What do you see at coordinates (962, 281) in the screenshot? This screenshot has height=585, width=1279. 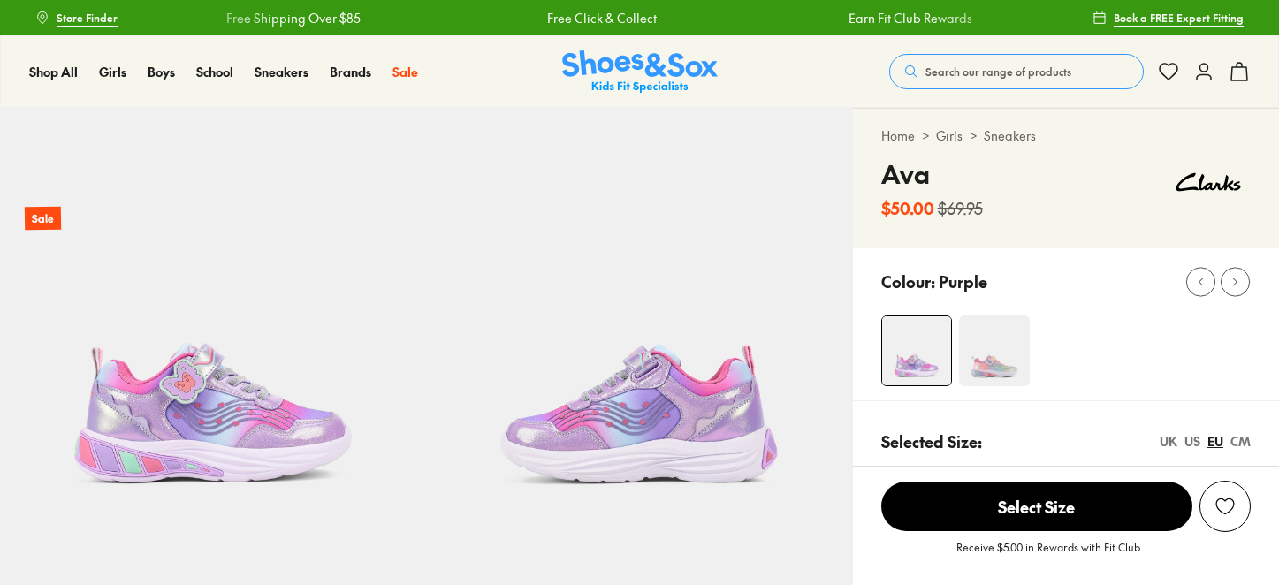 I see `p: Purple` at bounding box center [962, 281].